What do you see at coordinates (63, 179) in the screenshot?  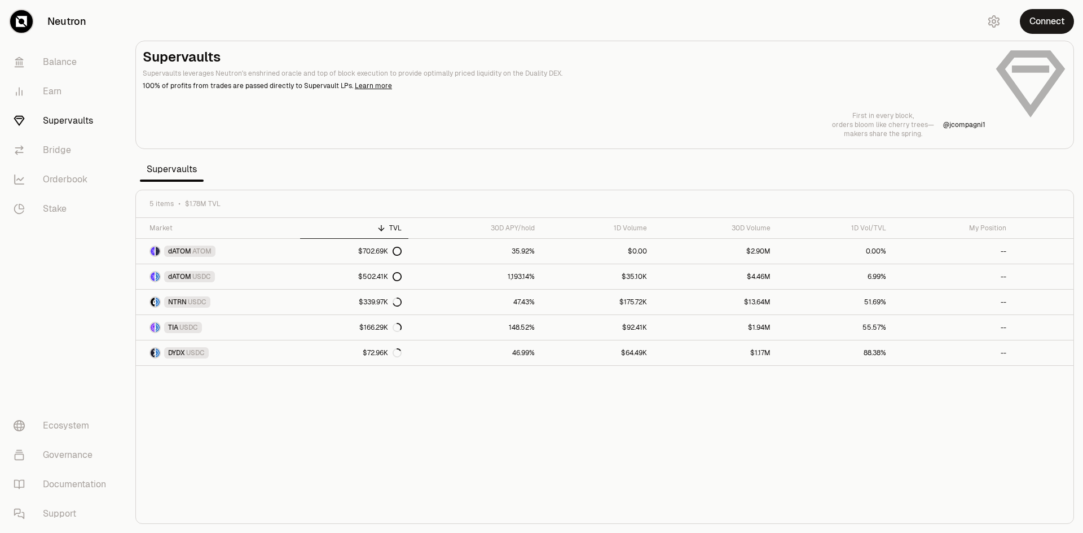 I see `a: Orderbook` at bounding box center [63, 179].